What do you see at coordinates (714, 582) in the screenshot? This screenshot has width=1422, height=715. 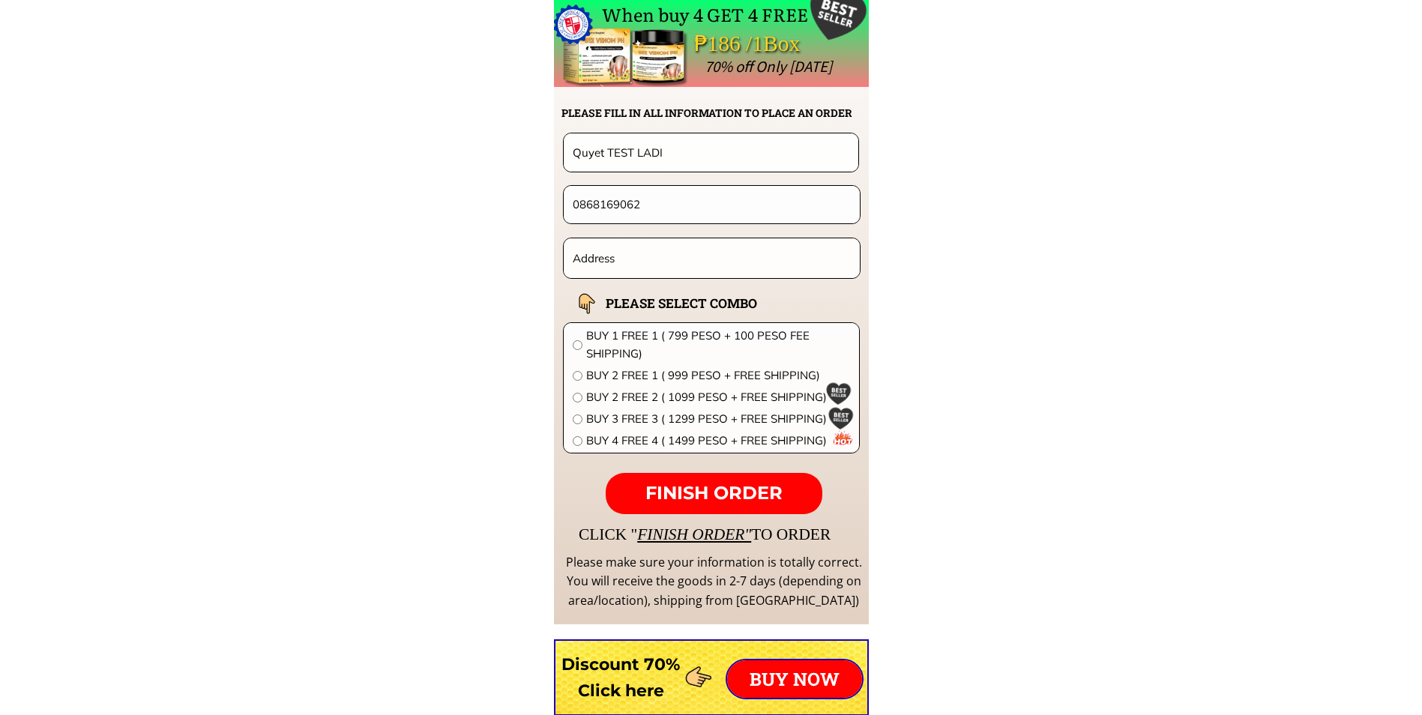 I see `div: Please make sure your information is totally correct. You will receive the goods in 2-7 days (dep...` at bounding box center [714, 582].